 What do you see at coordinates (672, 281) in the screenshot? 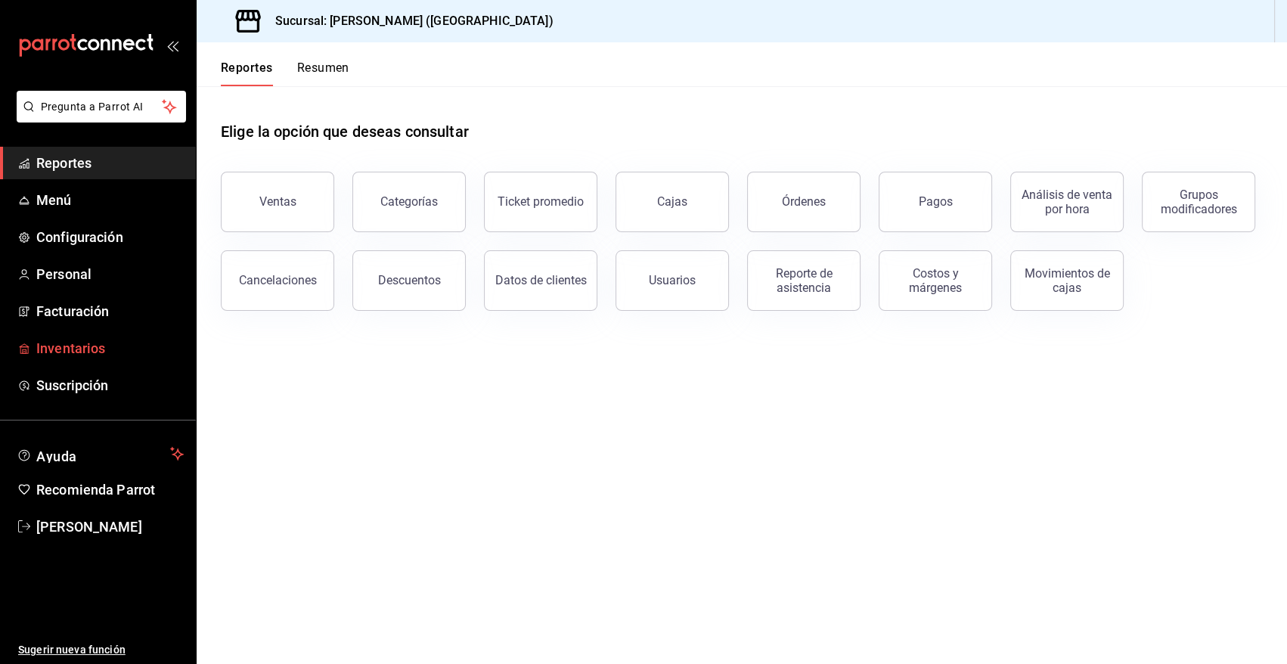
I see `button: Usuarios` at bounding box center [672, 281].